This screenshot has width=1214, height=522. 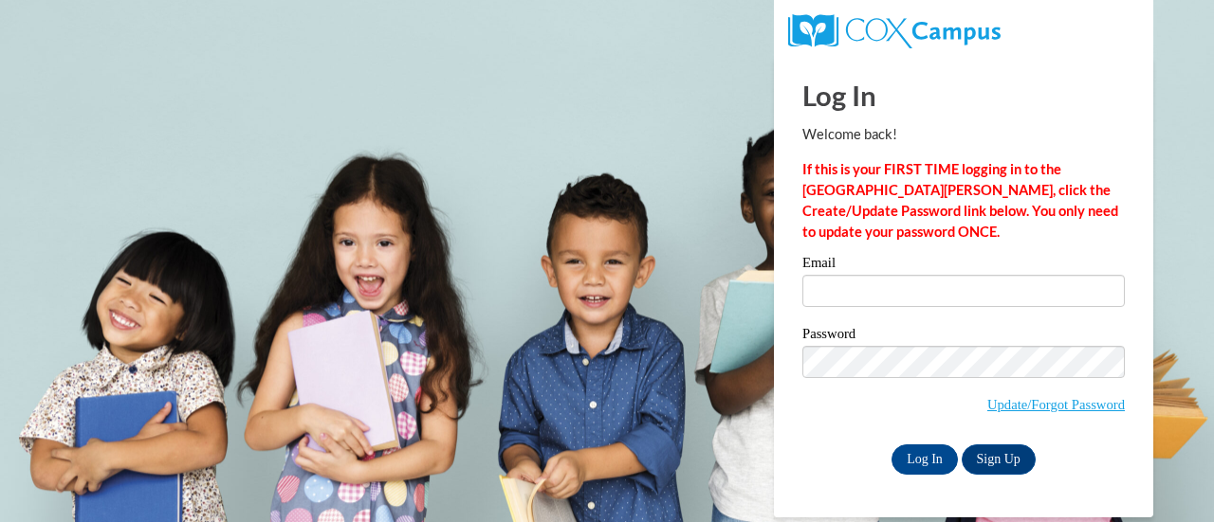 What do you see at coordinates (963, 135) in the screenshot?
I see `p: Welcome back!` at bounding box center [963, 135].